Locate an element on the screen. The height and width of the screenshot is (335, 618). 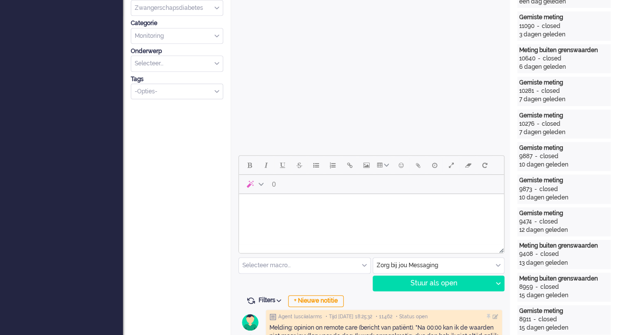
body: Rich Text Area. Press ALT-0 for help. is located at coordinates (132, 12).